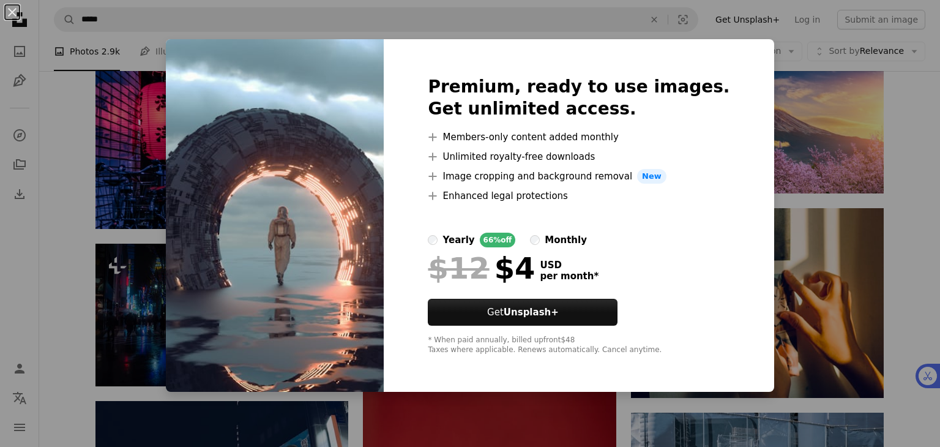  Describe the element at coordinates (578, 157) in the screenshot. I see `li: Unlimited royalty-free downloads` at that location.